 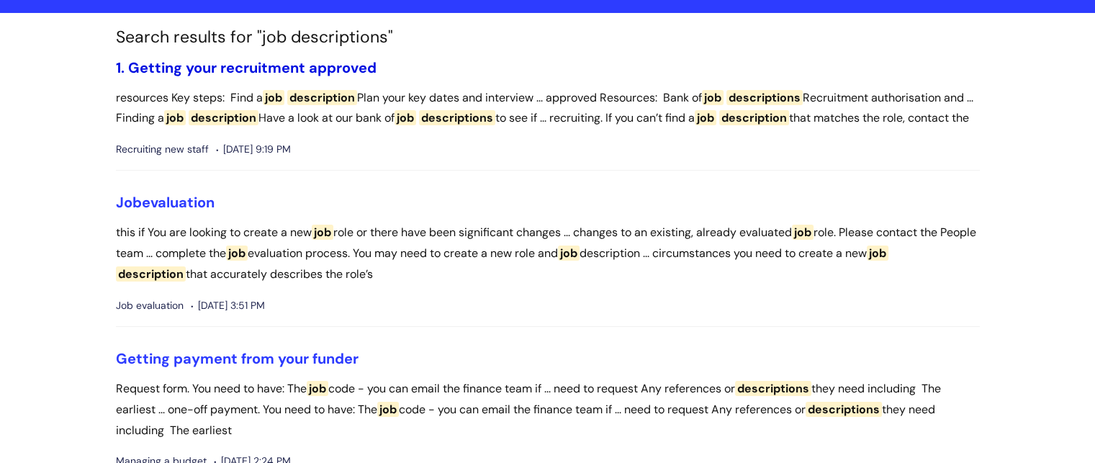 What do you see at coordinates (548, 37) in the screenshot?
I see `h1: Search results for "job descriptions"` at bounding box center [548, 37].